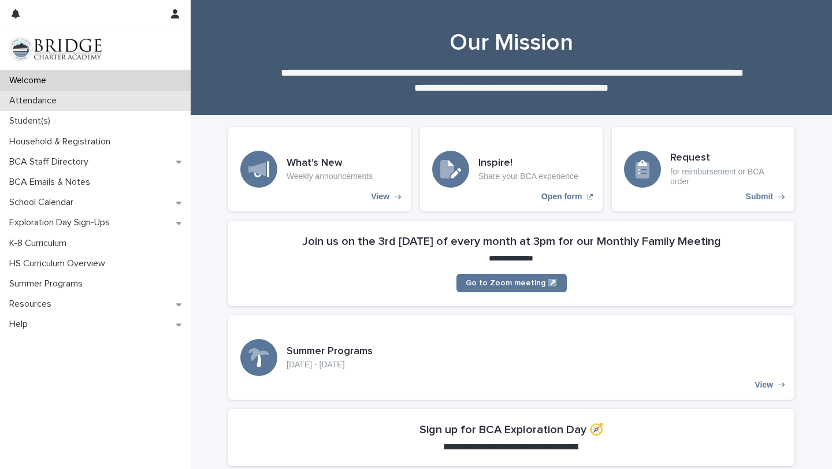  Describe the element at coordinates (511, 283) in the screenshot. I see `a: Go to Zoom meeting ↗️` at that location.